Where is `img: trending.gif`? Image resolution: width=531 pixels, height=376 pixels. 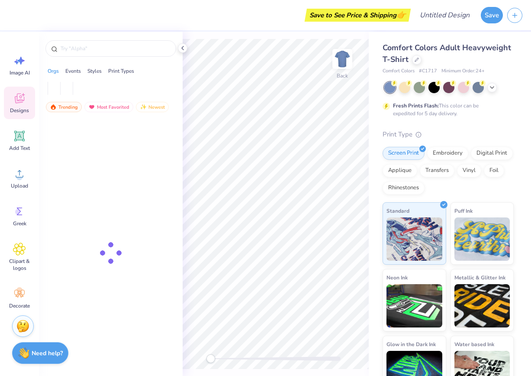
img: trending.gif is located at coordinates (53, 107).